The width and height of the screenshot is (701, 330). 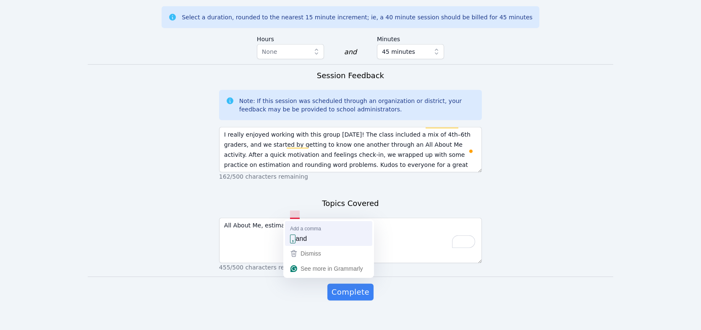 What do you see at coordinates (357, 17) in the screenshot?
I see `div: Select a duration, rounded to the nearest 15 minute increment; ie, a 40 minute session should be ...` at bounding box center [357, 17].